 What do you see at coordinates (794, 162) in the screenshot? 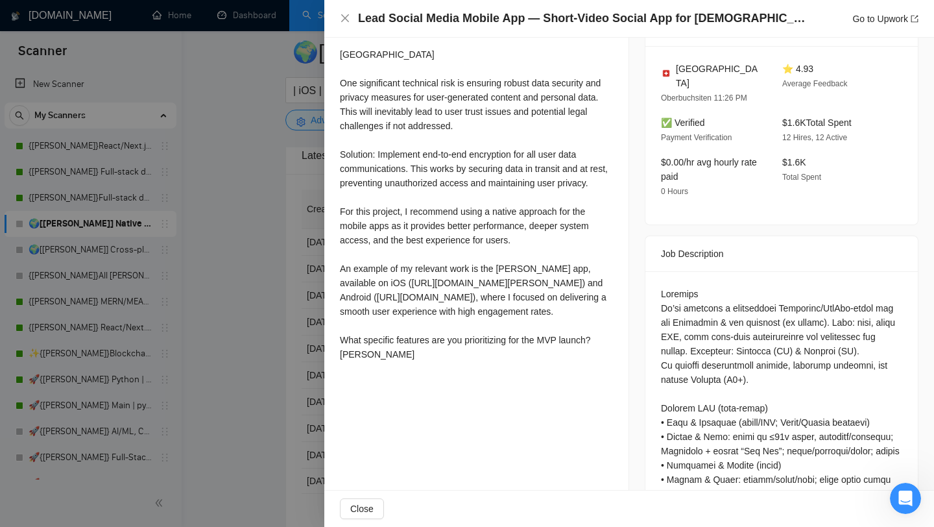
I see `span: $1.6K` at bounding box center [794, 162].